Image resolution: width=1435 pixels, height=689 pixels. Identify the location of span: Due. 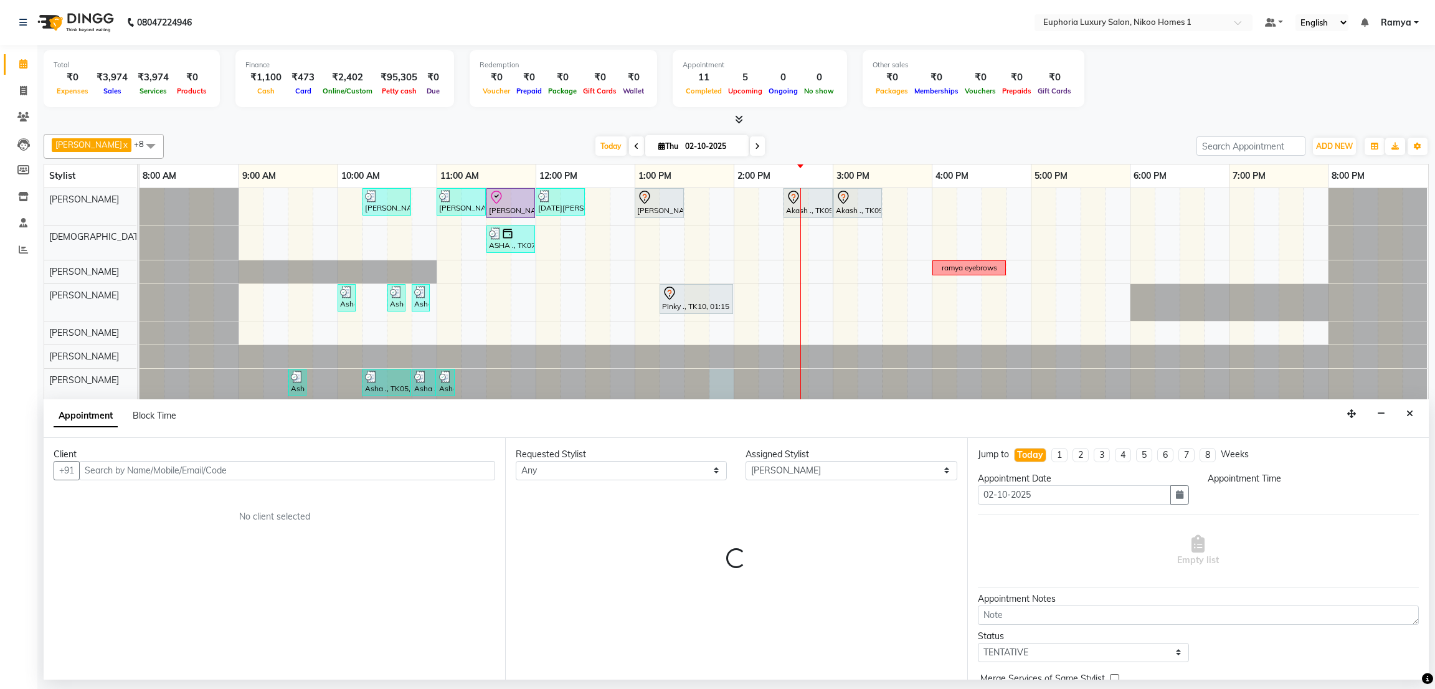
(433, 91).